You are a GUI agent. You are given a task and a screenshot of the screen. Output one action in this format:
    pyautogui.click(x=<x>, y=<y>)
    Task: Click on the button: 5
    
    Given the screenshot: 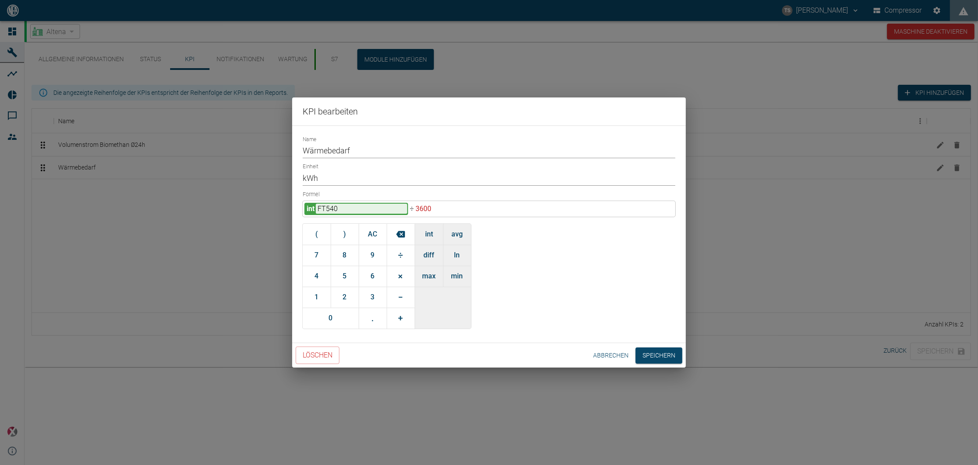 What is the action you would take?
    pyautogui.click(x=345, y=276)
    